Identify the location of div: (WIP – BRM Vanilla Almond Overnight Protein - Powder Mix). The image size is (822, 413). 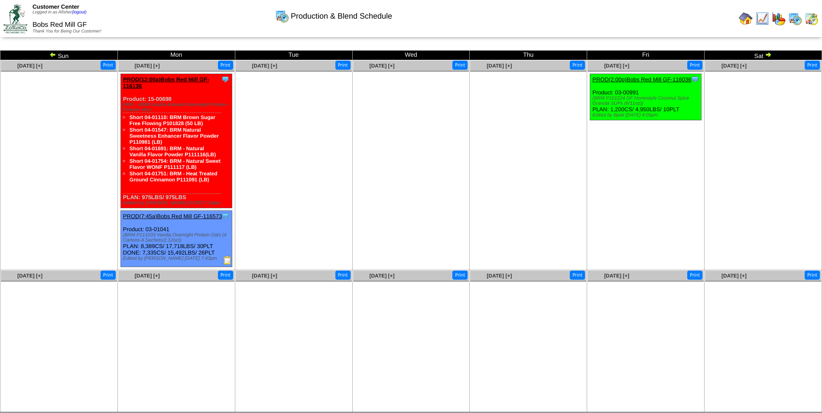
(177, 107).